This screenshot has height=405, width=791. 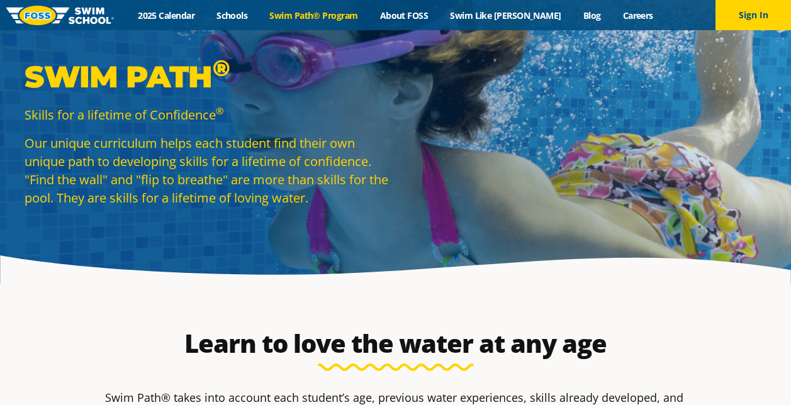 What do you see at coordinates (591, 15) in the screenshot?
I see `a: Blog` at bounding box center [591, 15].